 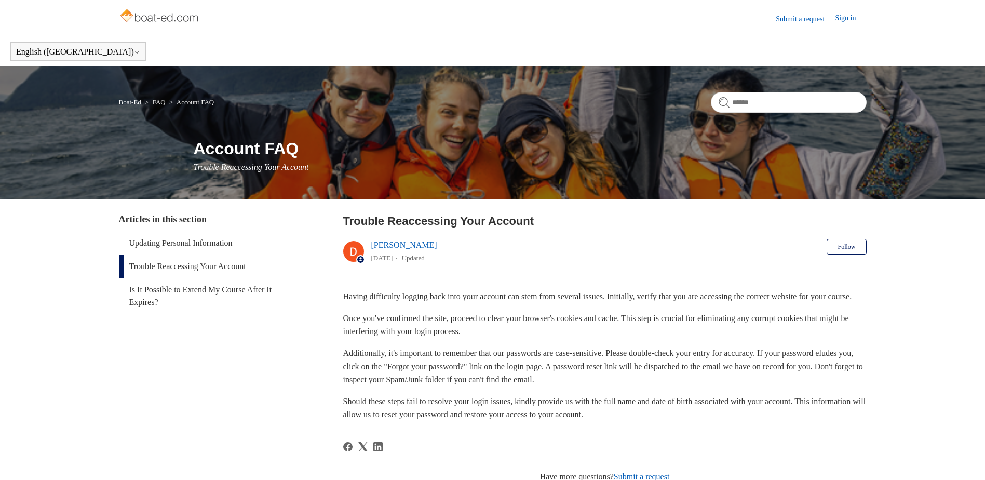 What do you see at coordinates (382, 258) in the screenshot?
I see `time: 03/01/2024, 15:55` at bounding box center [382, 258].